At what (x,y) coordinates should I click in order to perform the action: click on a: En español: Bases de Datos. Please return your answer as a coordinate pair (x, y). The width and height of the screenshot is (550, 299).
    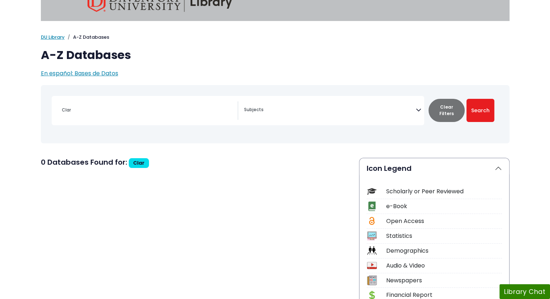
    Looking at the image, I should click on (80, 73).